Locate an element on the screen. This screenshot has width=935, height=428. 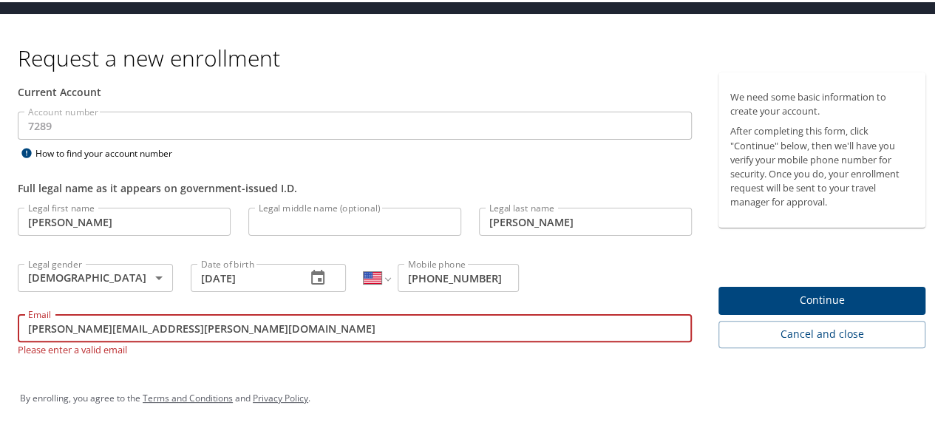
div: Current Account is located at coordinates (355, 89).